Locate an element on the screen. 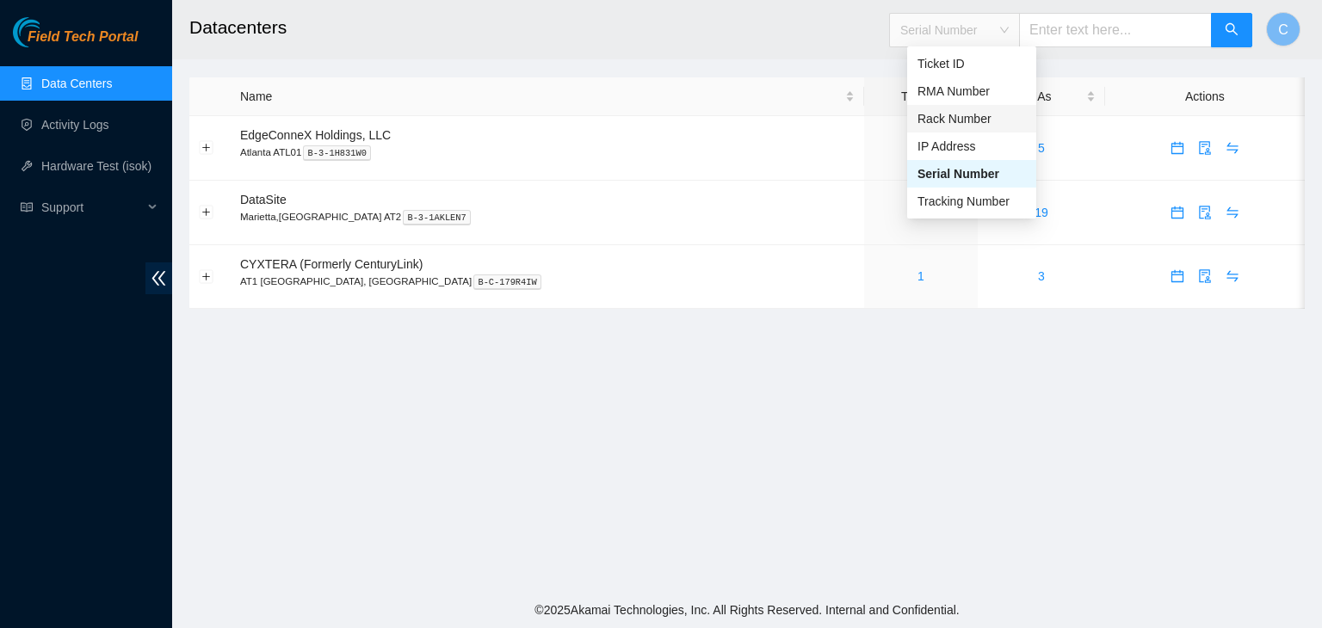 This screenshot has width=1322, height=628. button: C is located at coordinates (1283, 29).